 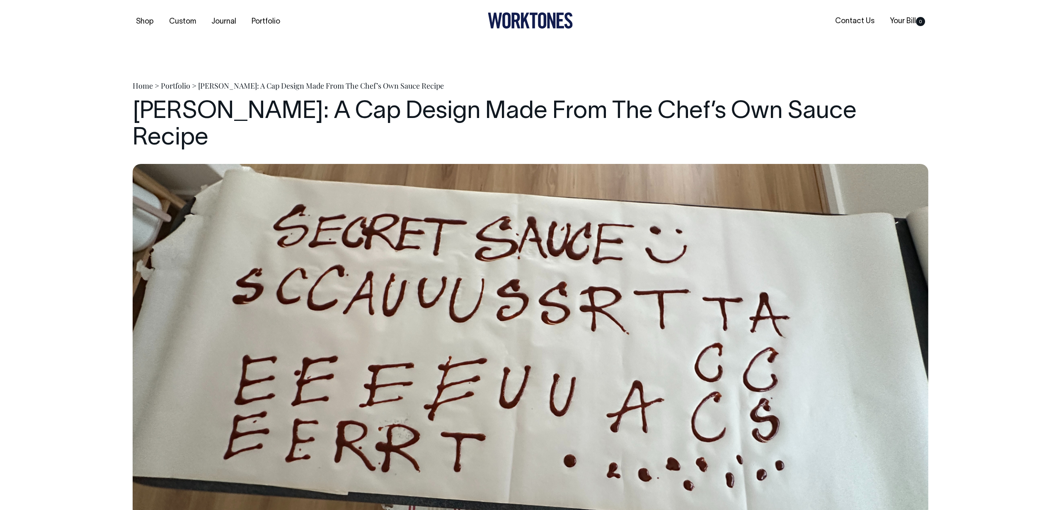 What do you see at coordinates (920, 22) in the screenshot?
I see `span: 0` at bounding box center [920, 22].